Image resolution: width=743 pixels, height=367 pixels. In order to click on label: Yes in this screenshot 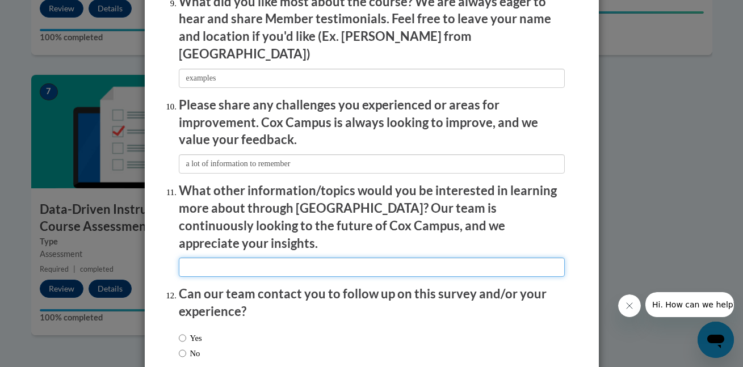, I will do `click(190, 338)`.